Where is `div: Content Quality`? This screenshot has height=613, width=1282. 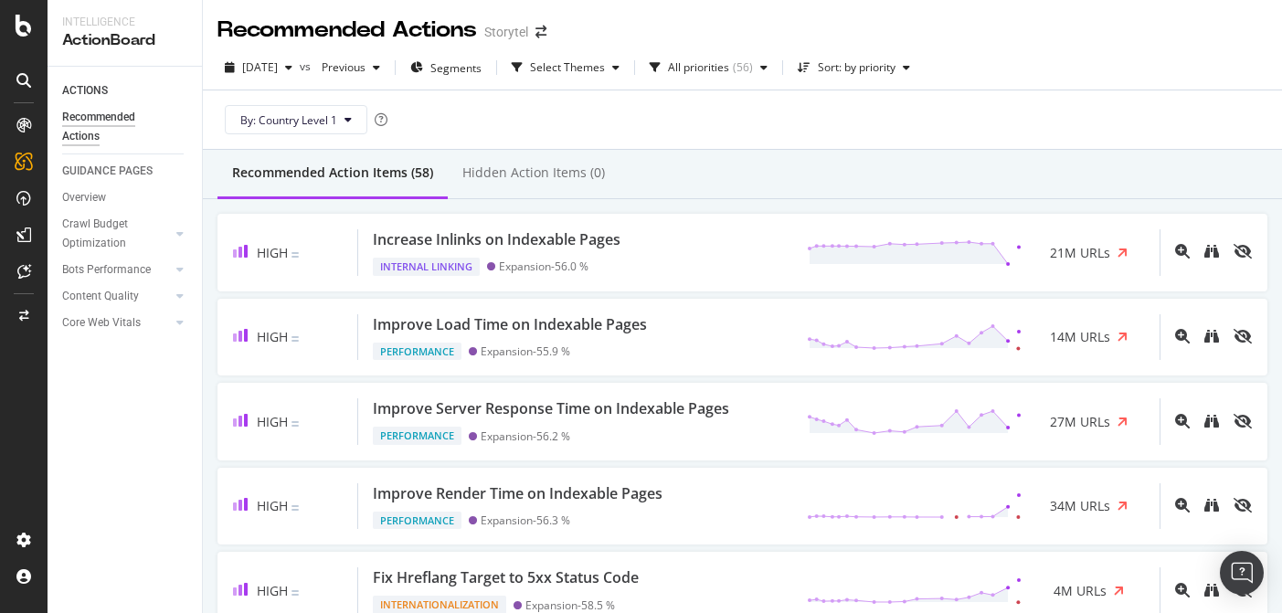
div: Content Quality is located at coordinates (101, 296).